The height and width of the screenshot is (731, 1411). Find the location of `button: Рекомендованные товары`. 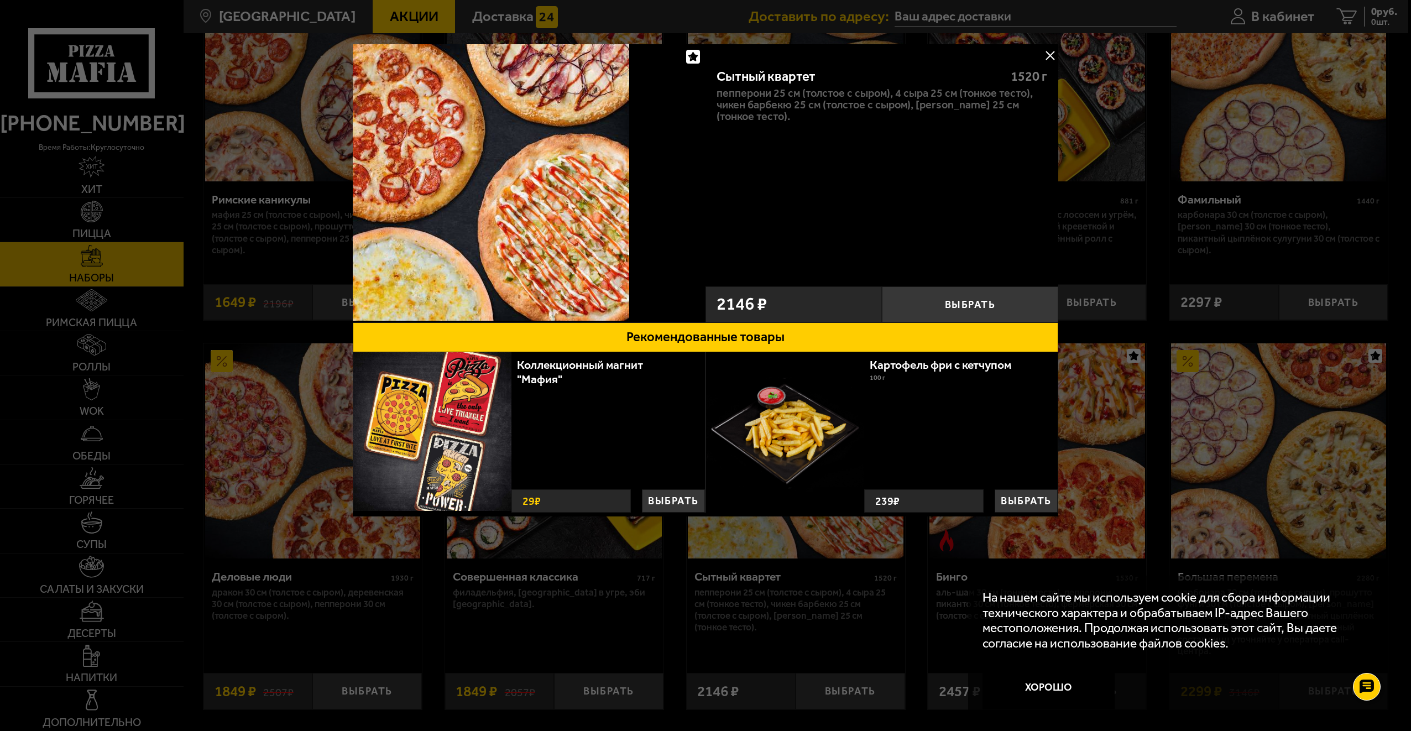

button: Рекомендованные товары is located at coordinates (705, 337).